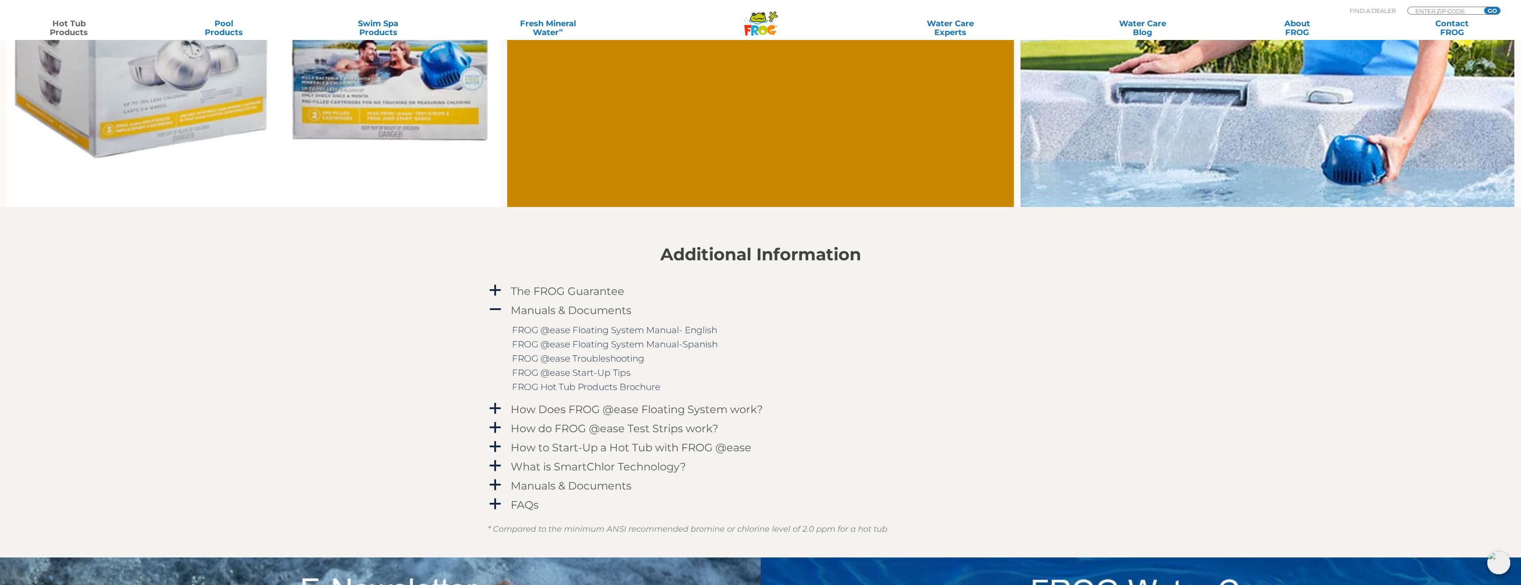  What do you see at coordinates (615, 330) in the screenshot?
I see `a: FROG @ease Floating System Manual- English` at bounding box center [615, 330].